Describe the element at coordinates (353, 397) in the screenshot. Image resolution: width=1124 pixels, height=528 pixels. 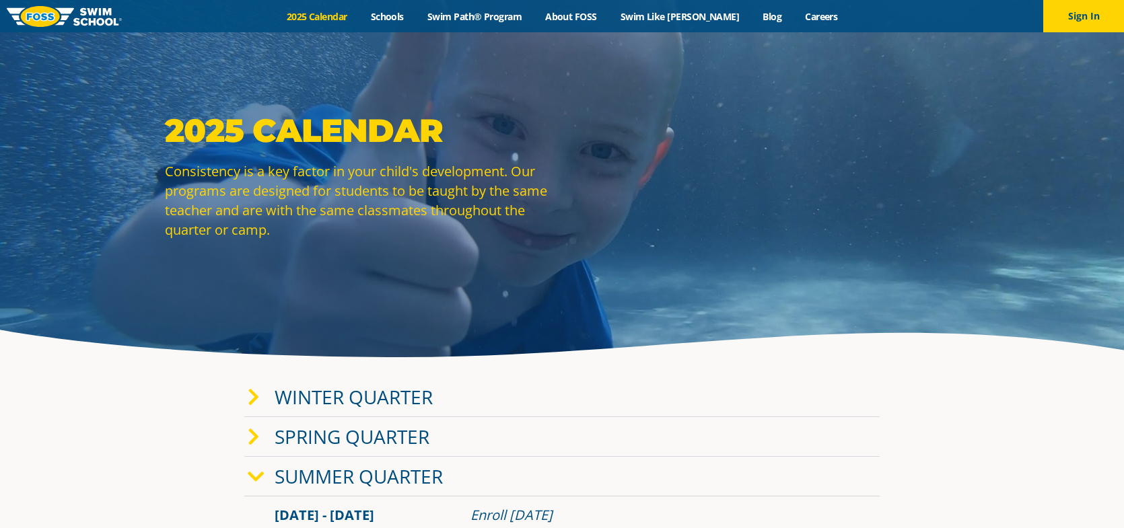
I see `a: Winter Quarter` at that location.